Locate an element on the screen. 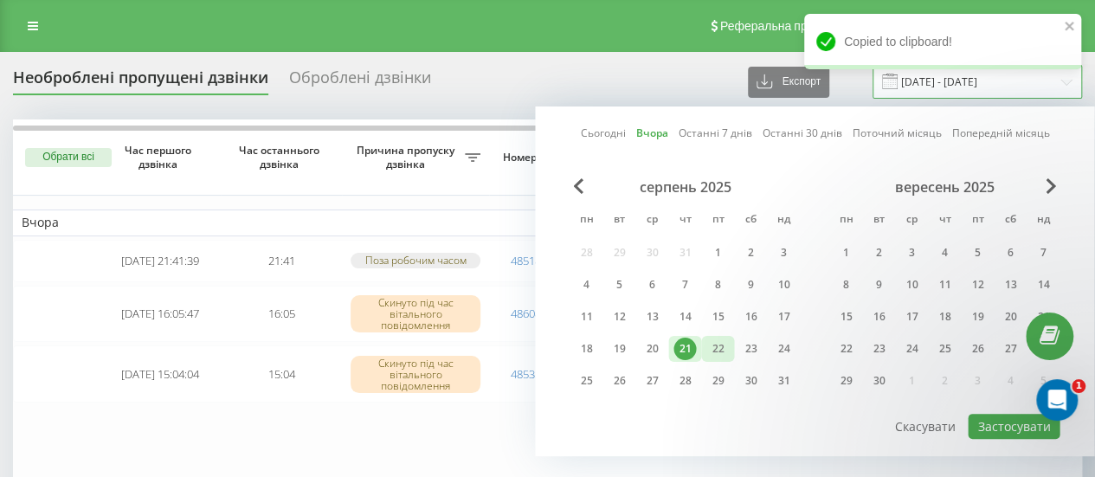 Image resolution: width=1095 pixels, height=477 pixels. div: 14 is located at coordinates (1043, 285).